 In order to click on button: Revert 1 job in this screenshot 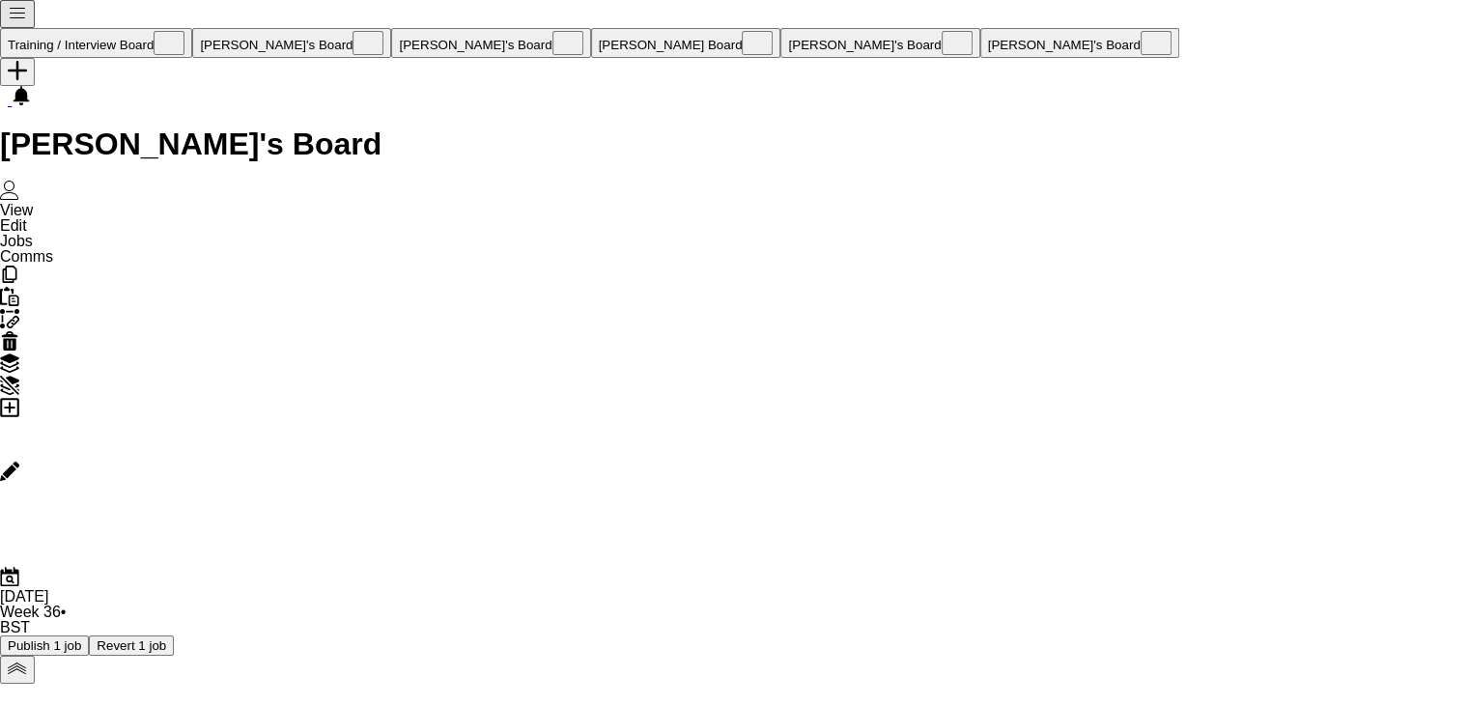, I will do `click(131, 645)`.